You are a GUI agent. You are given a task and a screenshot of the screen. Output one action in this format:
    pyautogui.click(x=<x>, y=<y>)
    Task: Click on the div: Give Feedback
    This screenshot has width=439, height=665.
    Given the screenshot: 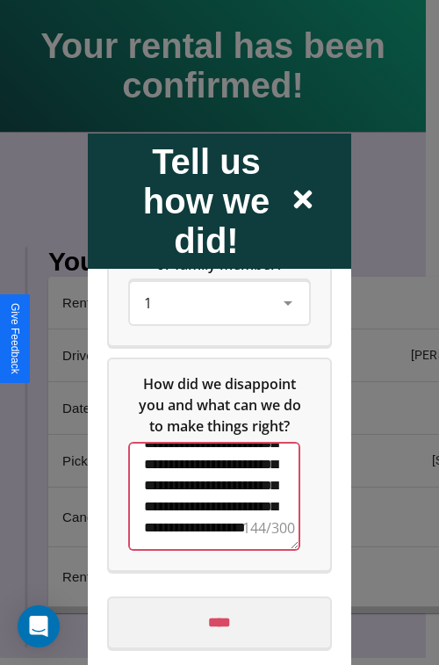 What is the action you would take?
    pyautogui.click(x=15, y=338)
    